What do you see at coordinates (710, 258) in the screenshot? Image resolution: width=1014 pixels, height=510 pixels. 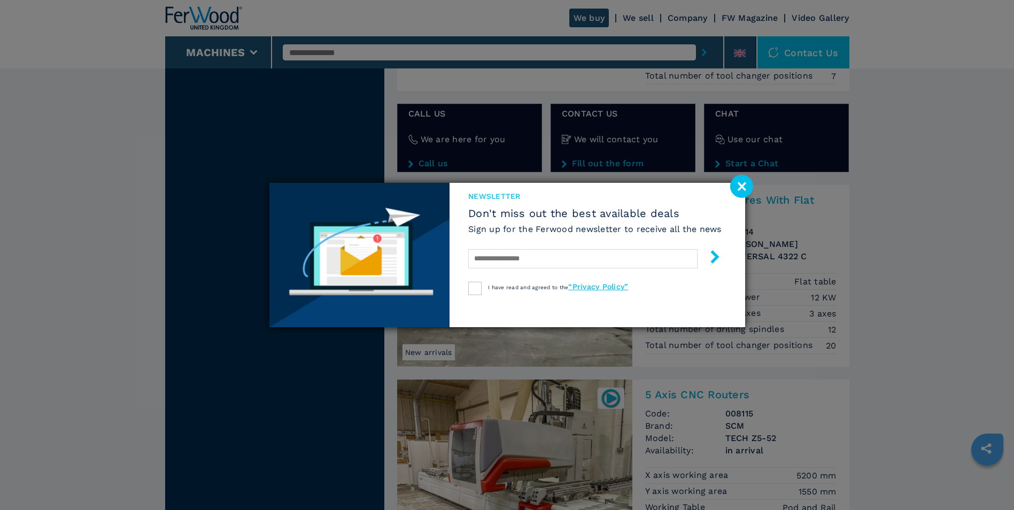 I see `button: submit-button` at bounding box center [710, 258].